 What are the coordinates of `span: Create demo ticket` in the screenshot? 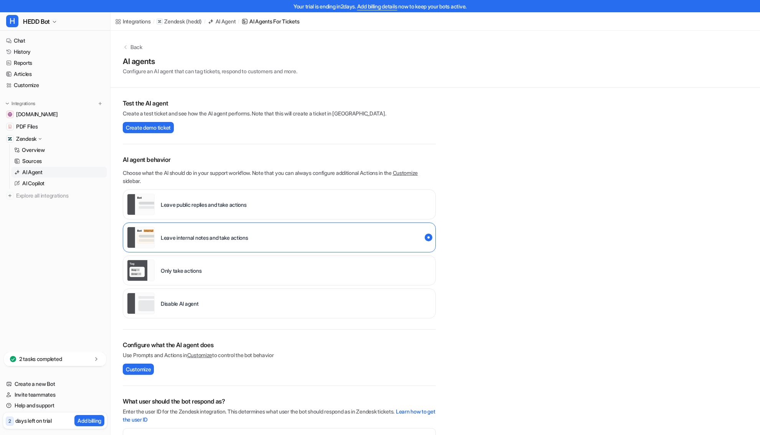 It's located at (148, 127).